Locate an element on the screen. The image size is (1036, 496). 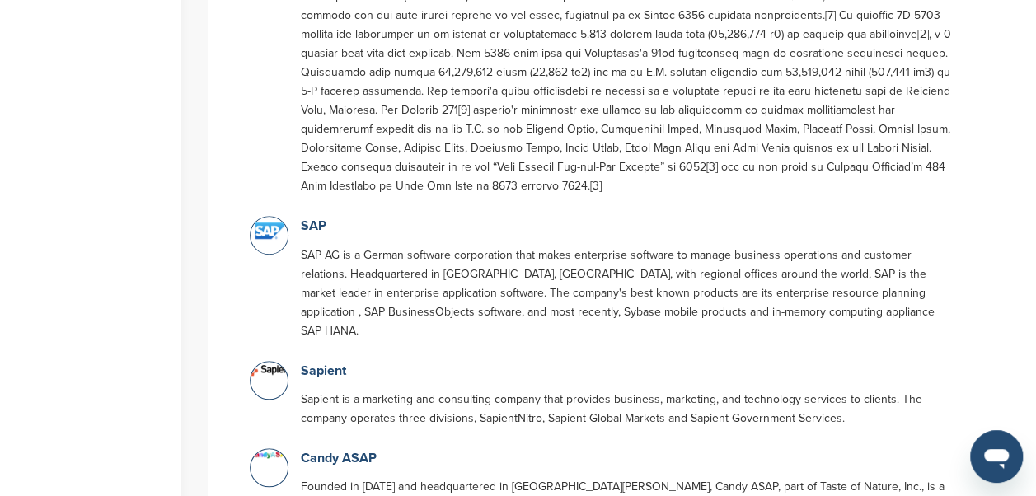
a: Sapient is located at coordinates (323, 371).